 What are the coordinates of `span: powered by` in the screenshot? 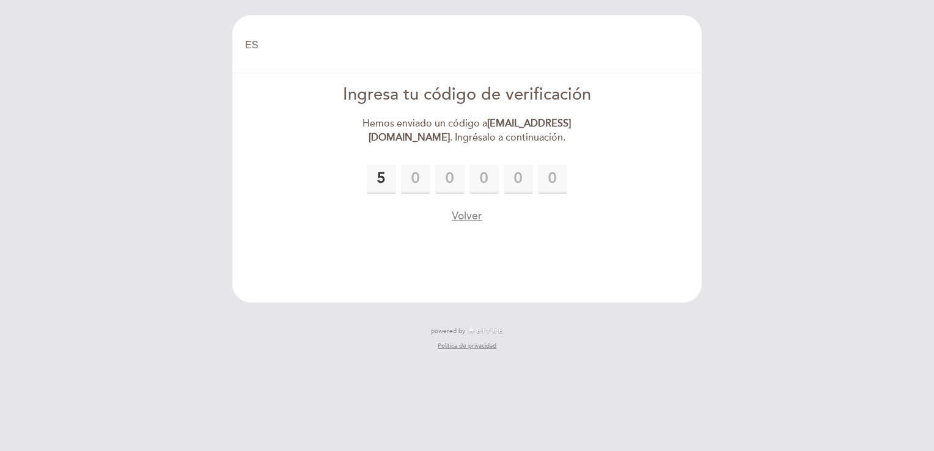 It's located at (448, 331).